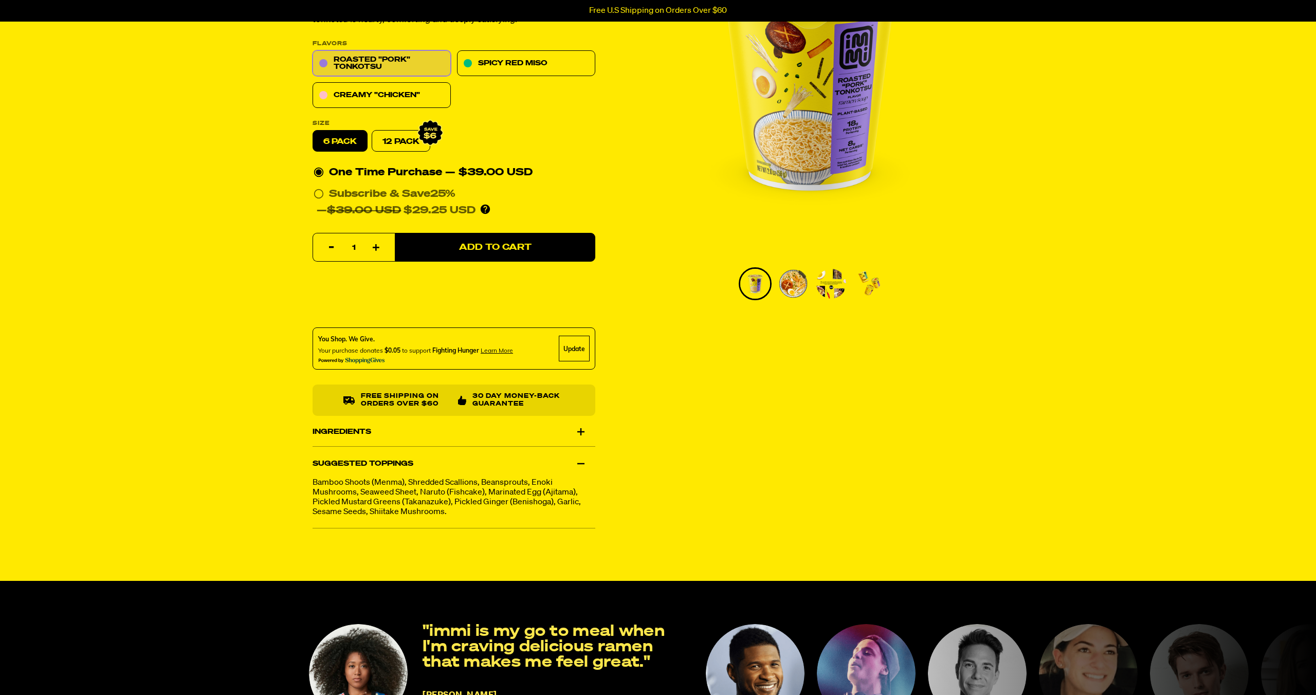 This screenshot has width=1316, height=695. I want to click on span: 25%, so click(443, 194).